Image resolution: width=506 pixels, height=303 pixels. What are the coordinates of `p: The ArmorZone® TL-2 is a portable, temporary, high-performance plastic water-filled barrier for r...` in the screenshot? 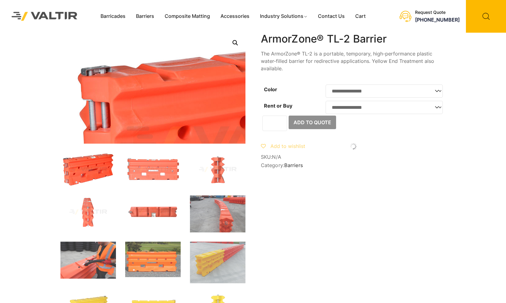 It's located at (353, 61).